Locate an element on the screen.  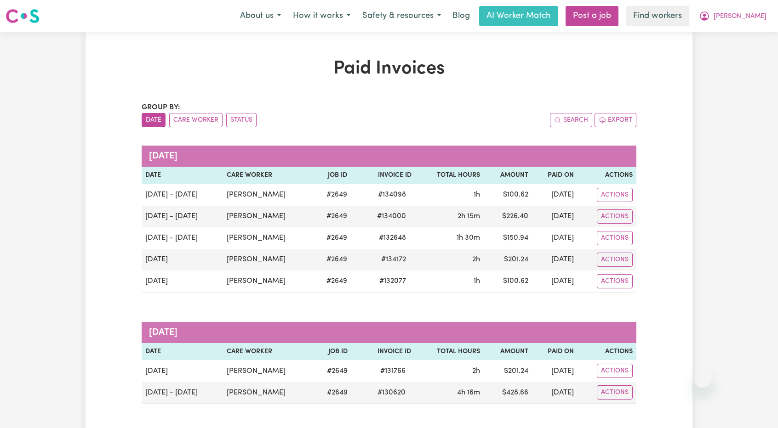
button: Safety & resources is located at coordinates (401, 16).